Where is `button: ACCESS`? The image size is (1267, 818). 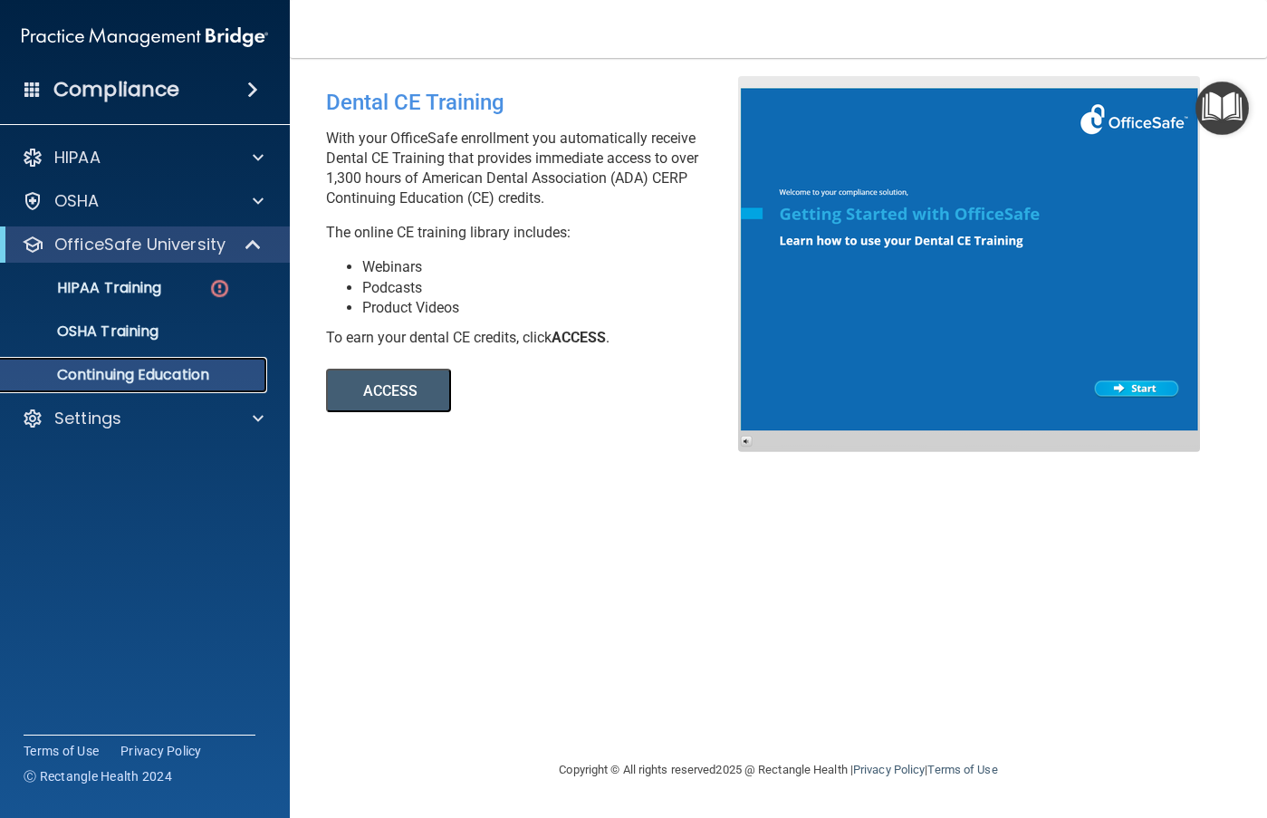 button: ACCESS is located at coordinates (389, 390).